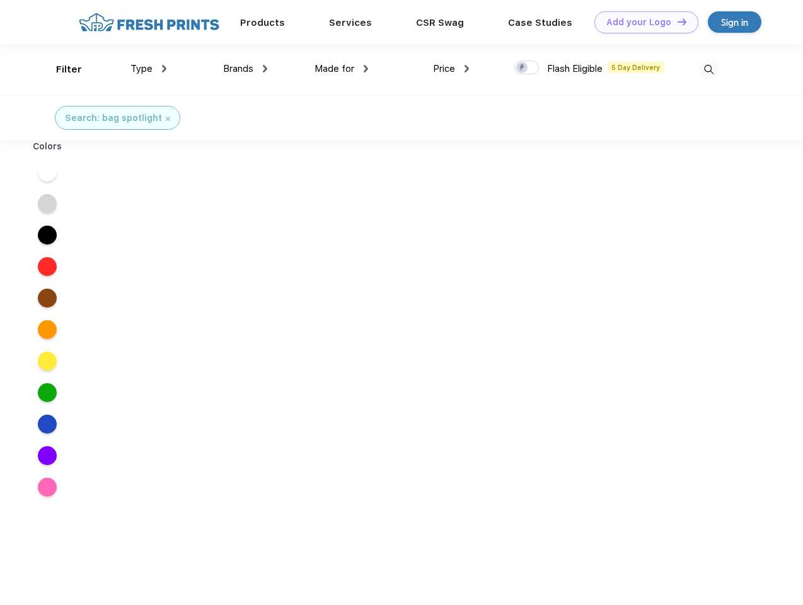 The height and width of the screenshot is (605, 803). I want to click on div: Filter, so click(69, 69).